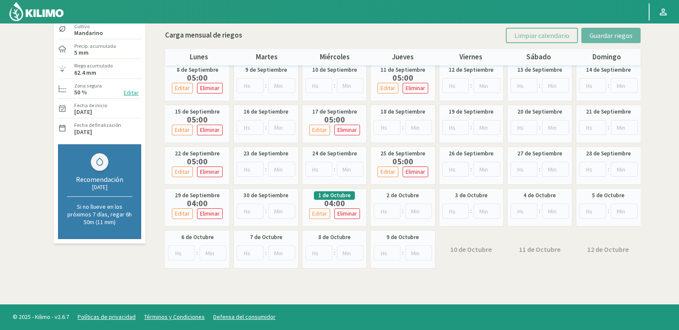 The width and height of the screenshot is (679, 330). I want to click on label: 11 de Octubre, so click(540, 249).